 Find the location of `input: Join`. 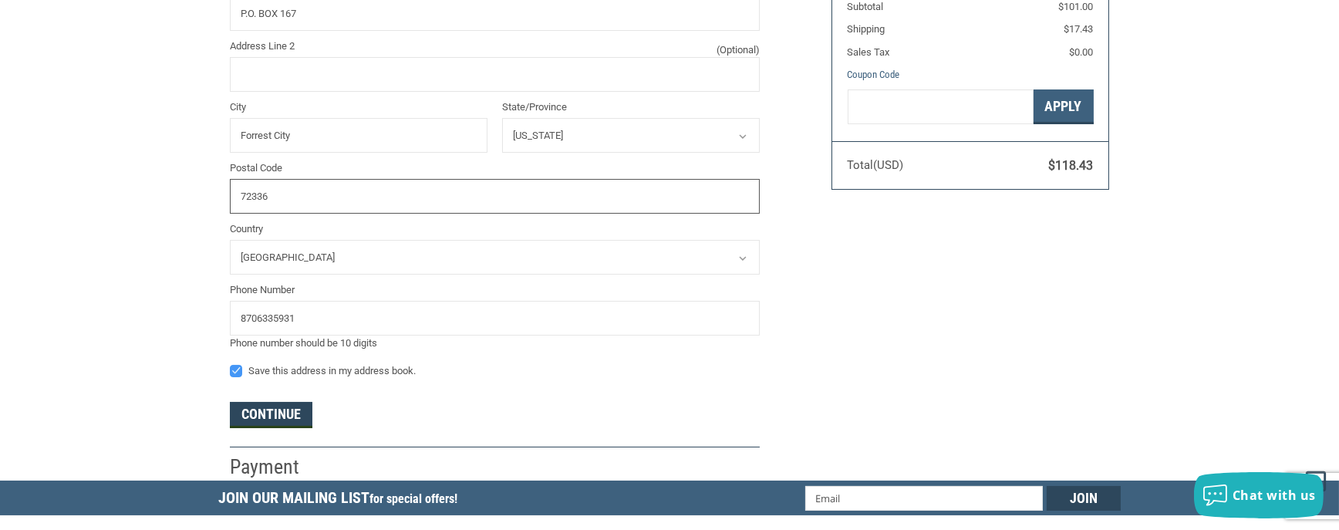

input: Join is located at coordinates (1083, 498).